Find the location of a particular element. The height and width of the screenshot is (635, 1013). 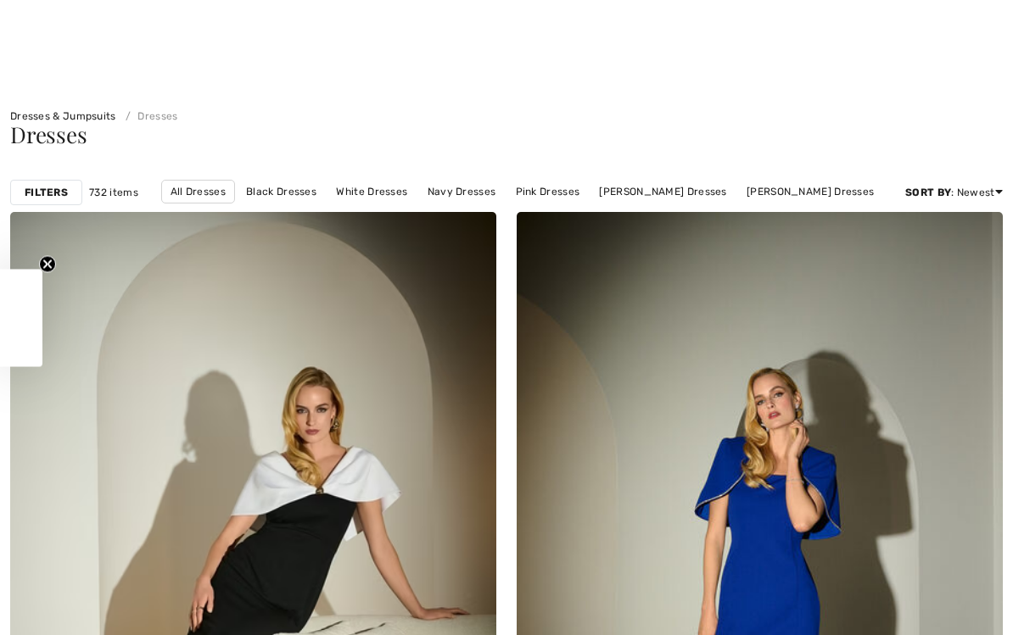

a: Navy Dresses is located at coordinates (461, 192).